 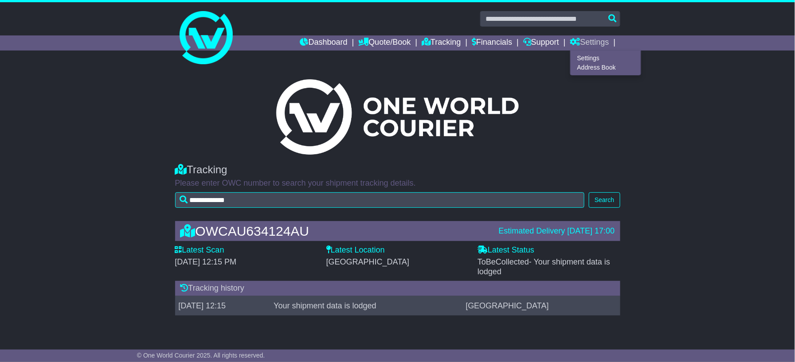 I want to click on span: © One World Courier 2025. All rights reserved., so click(x=201, y=356).